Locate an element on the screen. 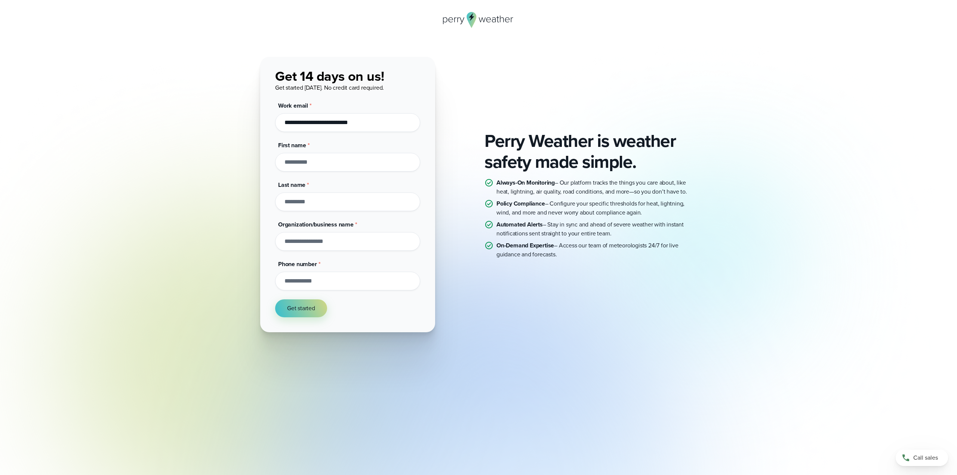 The width and height of the screenshot is (957, 475). span: Get started is located at coordinates (301, 308).